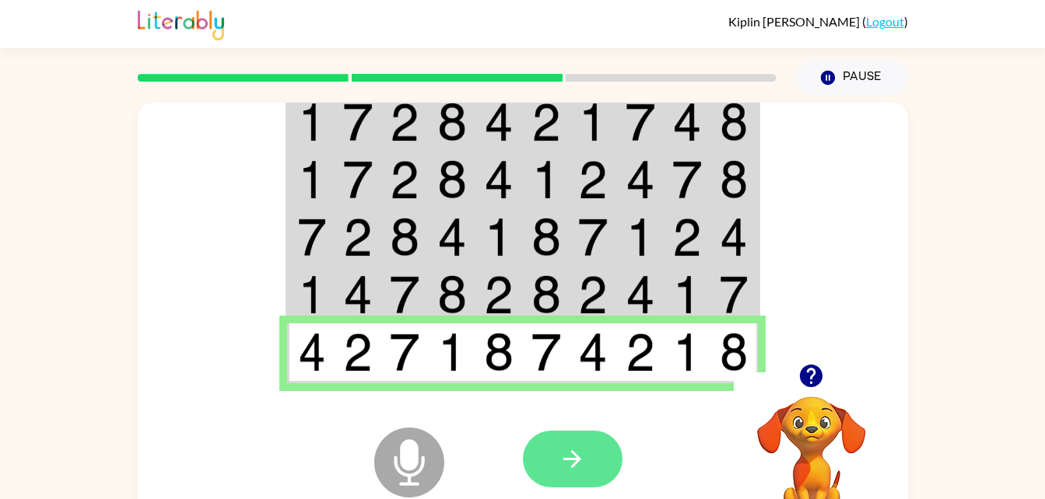 The width and height of the screenshot is (1045, 499). Describe the element at coordinates (884, 21) in the screenshot. I see `a: Logout` at that location.